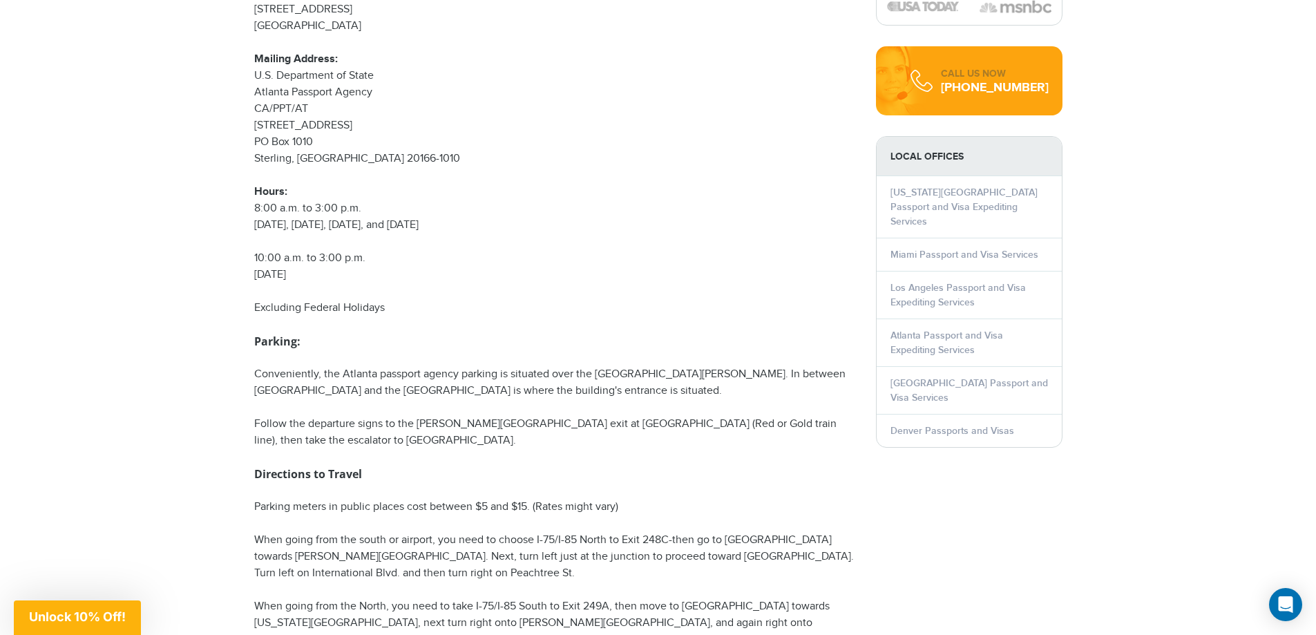  I want to click on a: Denver Passports and Visas, so click(952, 431).